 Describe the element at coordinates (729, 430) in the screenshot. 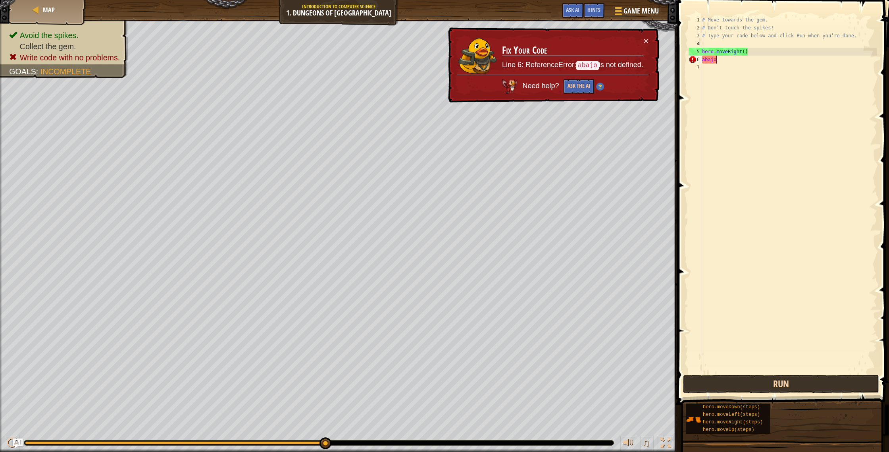

I see `span: hero.moveUp(steps)` at that location.